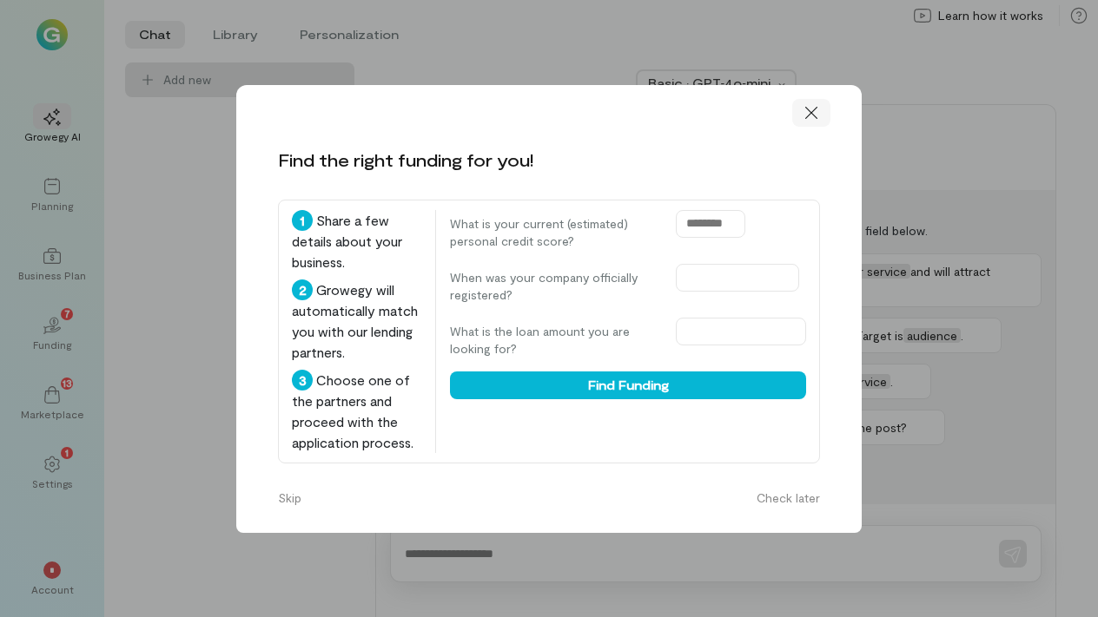 The width and height of the screenshot is (1098, 617). I want to click on button: Skip, so click(289, 498).